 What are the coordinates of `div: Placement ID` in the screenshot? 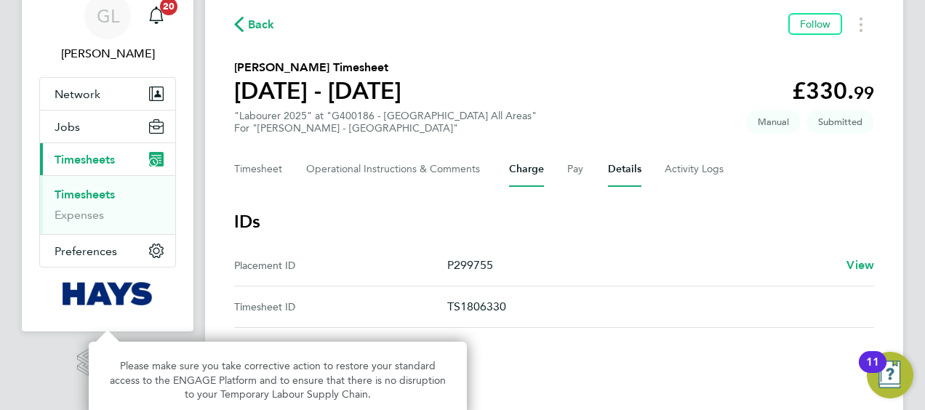 It's located at (340, 265).